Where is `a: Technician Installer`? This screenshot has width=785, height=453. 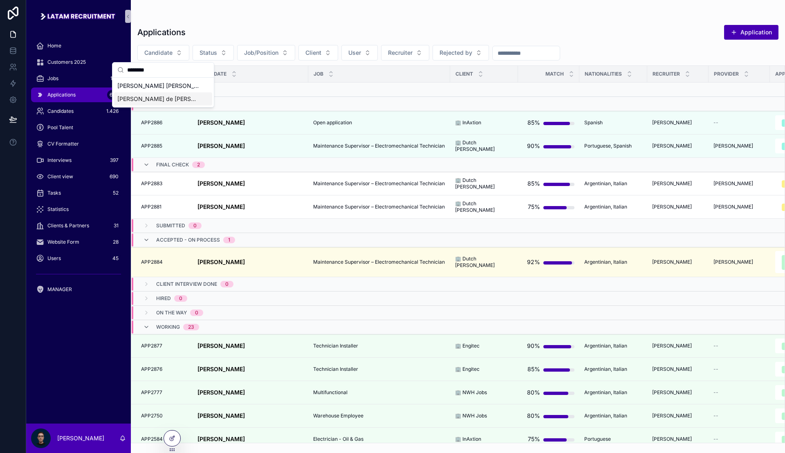 a: Technician Installer is located at coordinates (379, 369).